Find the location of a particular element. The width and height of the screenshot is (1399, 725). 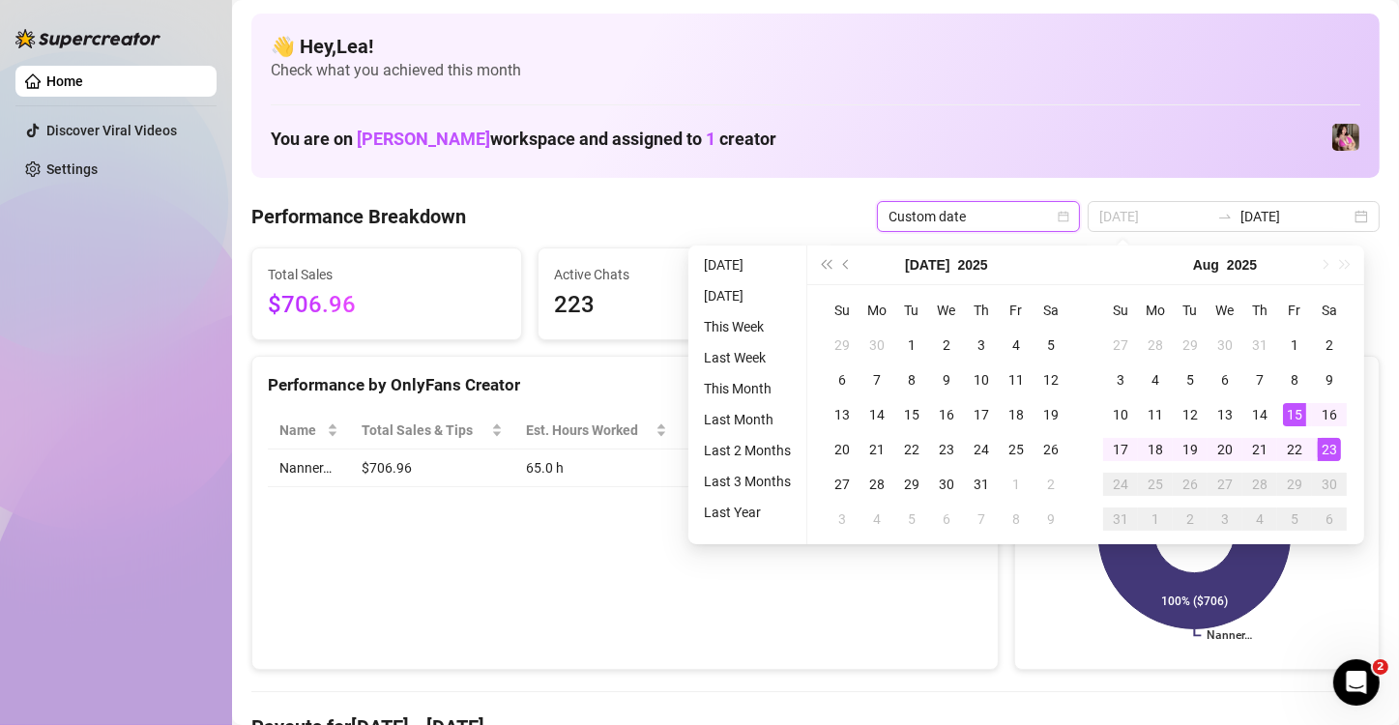

td: 2025-09-04 is located at coordinates (1260, 519).